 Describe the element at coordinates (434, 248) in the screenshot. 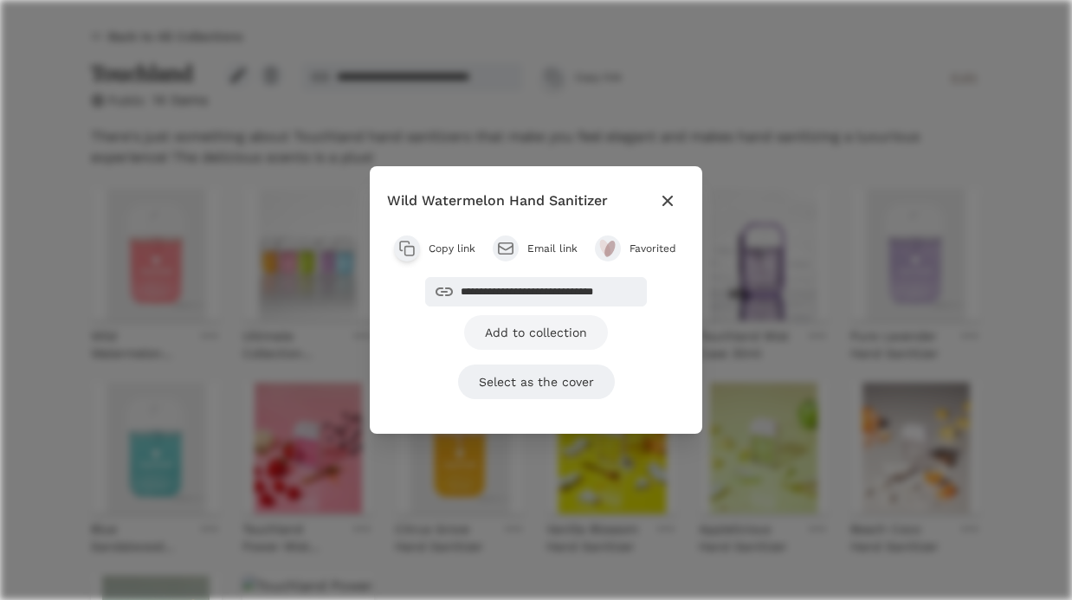

I see `button: Copy link` at that location.